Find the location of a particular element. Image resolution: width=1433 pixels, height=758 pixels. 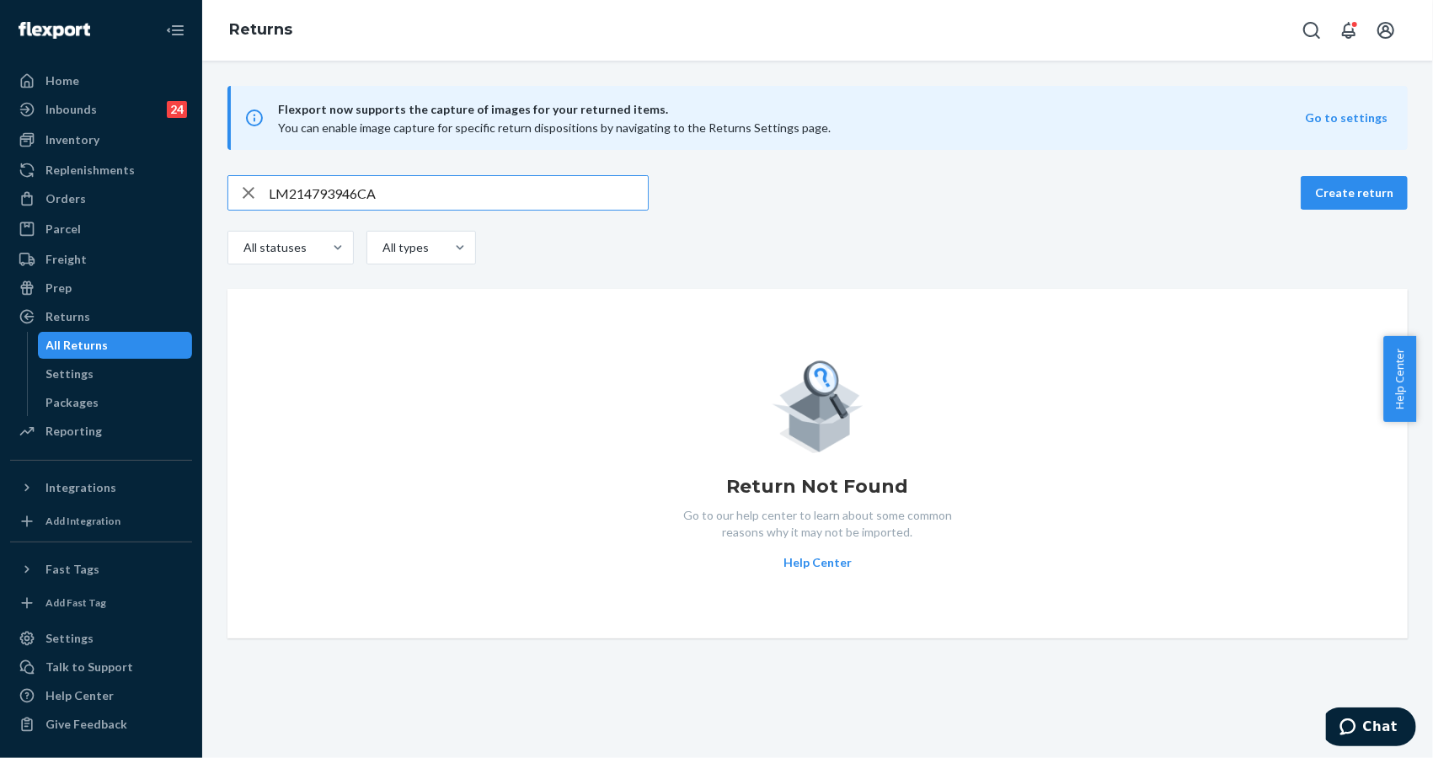

div: Give Feedback is located at coordinates (86, 724).